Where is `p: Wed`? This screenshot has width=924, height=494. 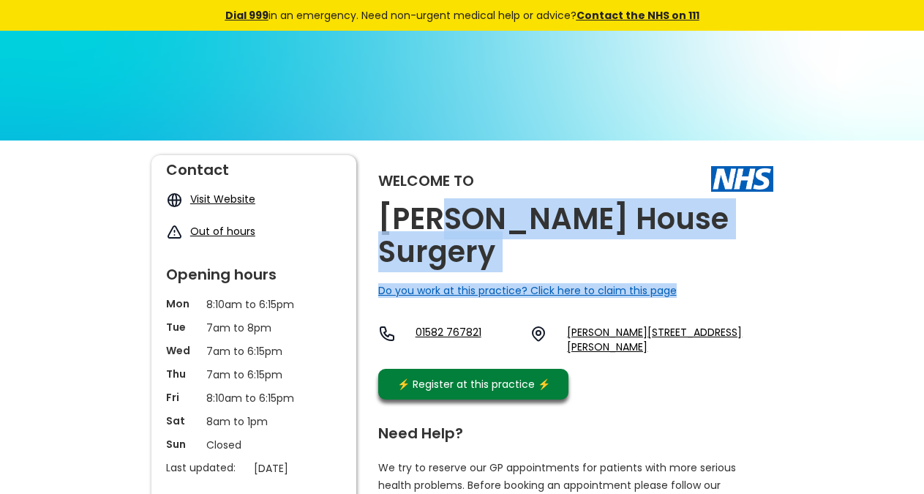 p: Wed is located at coordinates (182, 351).